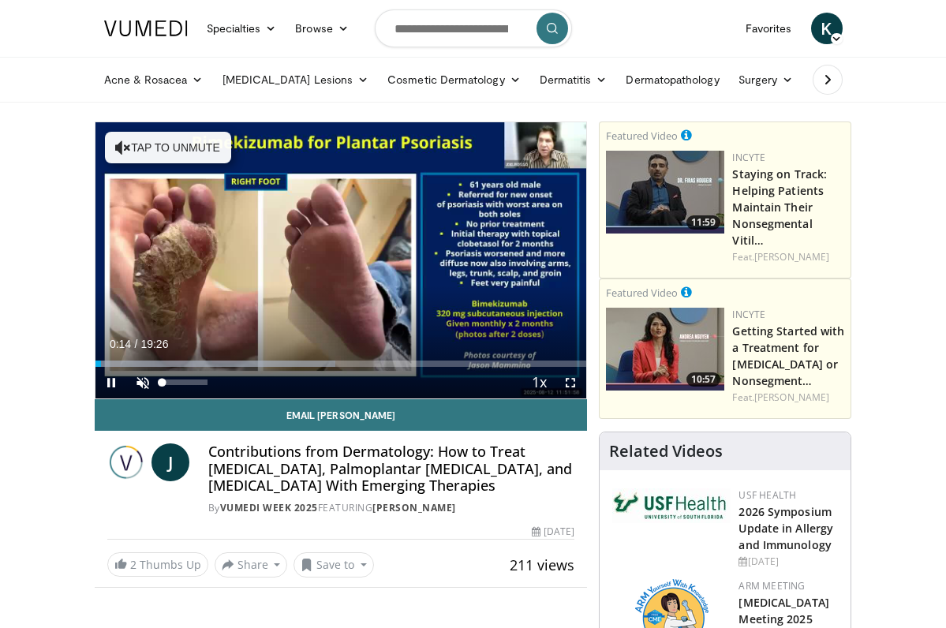 The image size is (946, 628). What do you see at coordinates (391, 508) in the screenshot?
I see `div: By FEATURING` at bounding box center [391, 508].